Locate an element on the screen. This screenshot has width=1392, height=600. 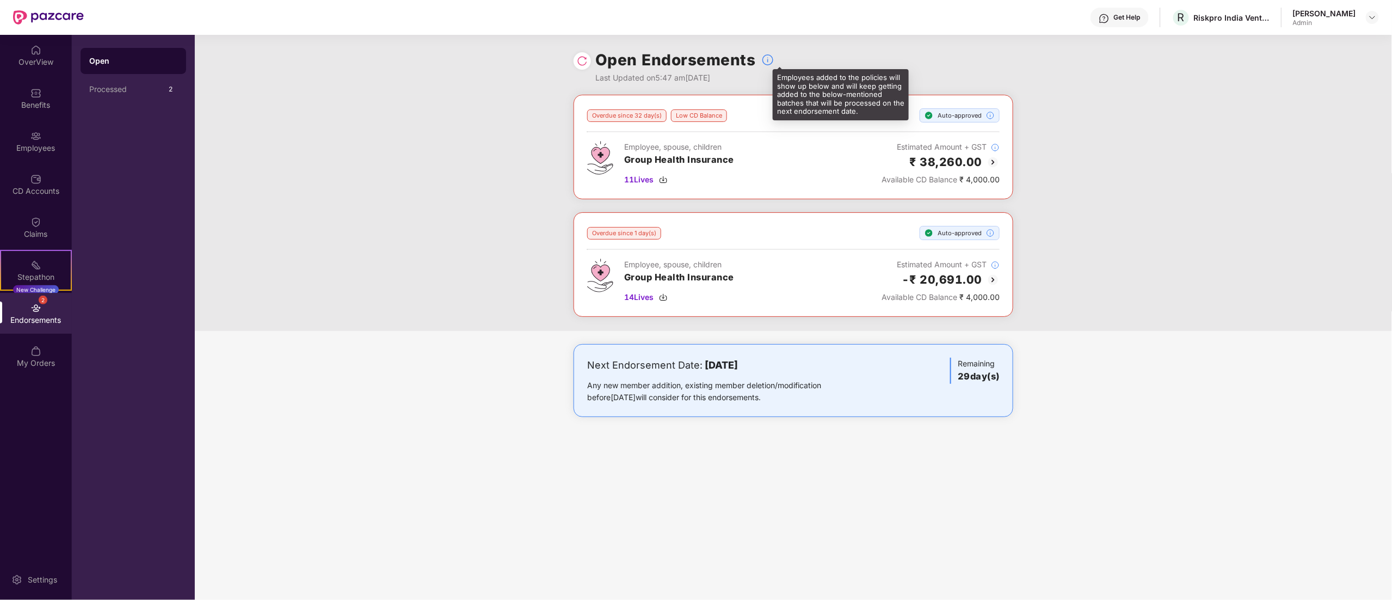
span: 11 Lives is located at coordinates (639, 180).